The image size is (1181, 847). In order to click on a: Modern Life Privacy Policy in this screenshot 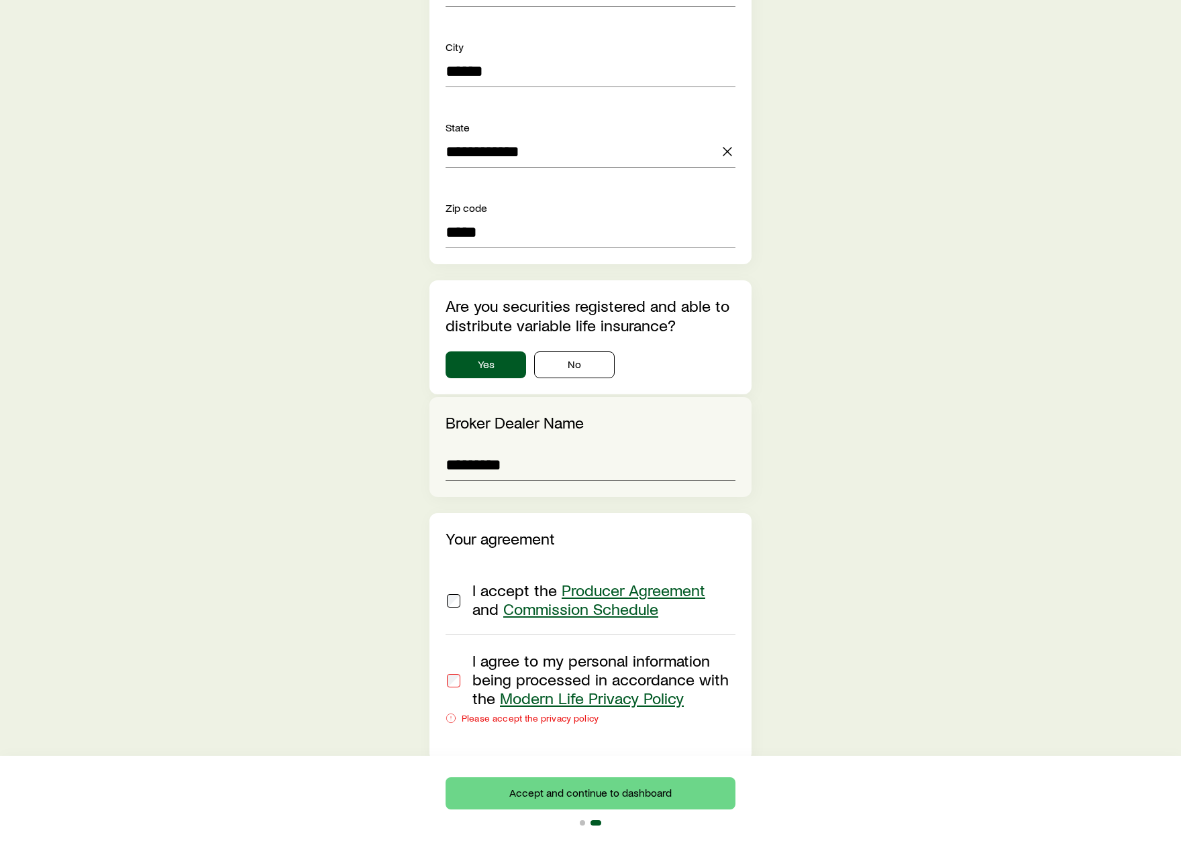, I will do `click(592, 698)`.